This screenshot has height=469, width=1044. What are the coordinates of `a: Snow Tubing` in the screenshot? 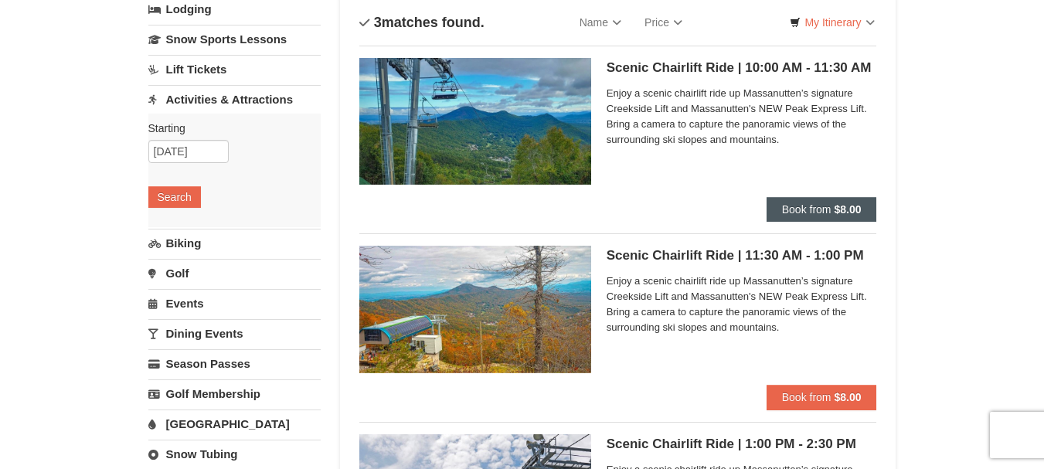 It's located at (234, 453).